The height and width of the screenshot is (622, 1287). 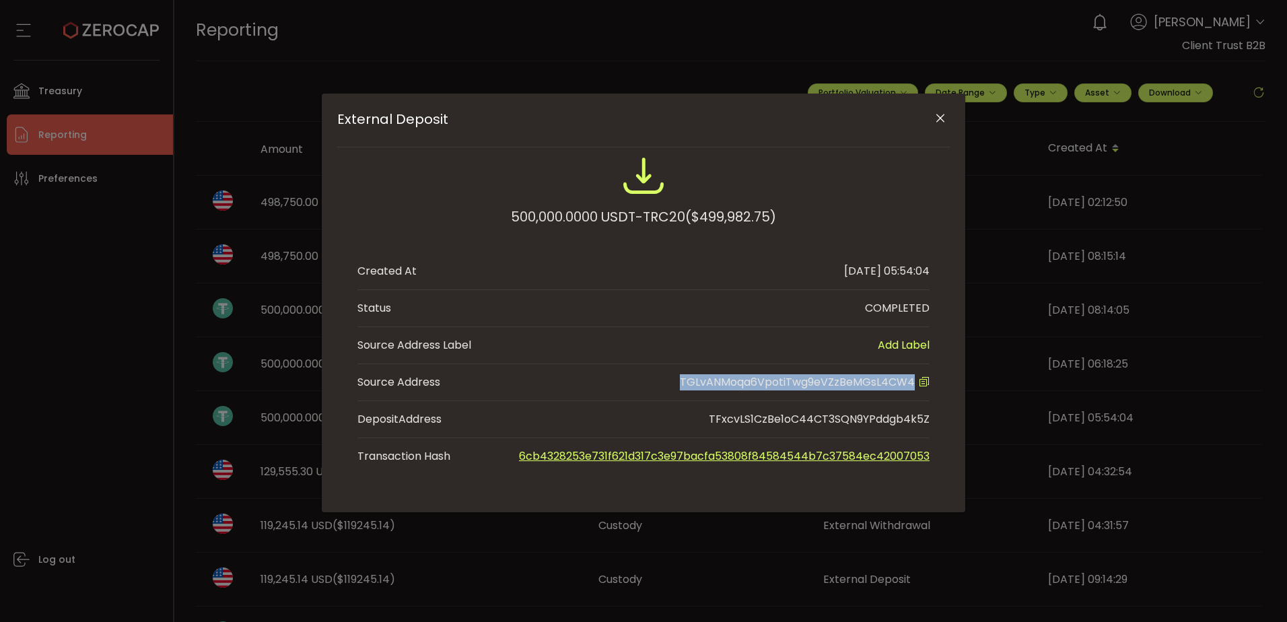 What do you see at coordinates (612, 119) in the screenshot?
I see `span: External Deposit` at bounding box center [612, 119].